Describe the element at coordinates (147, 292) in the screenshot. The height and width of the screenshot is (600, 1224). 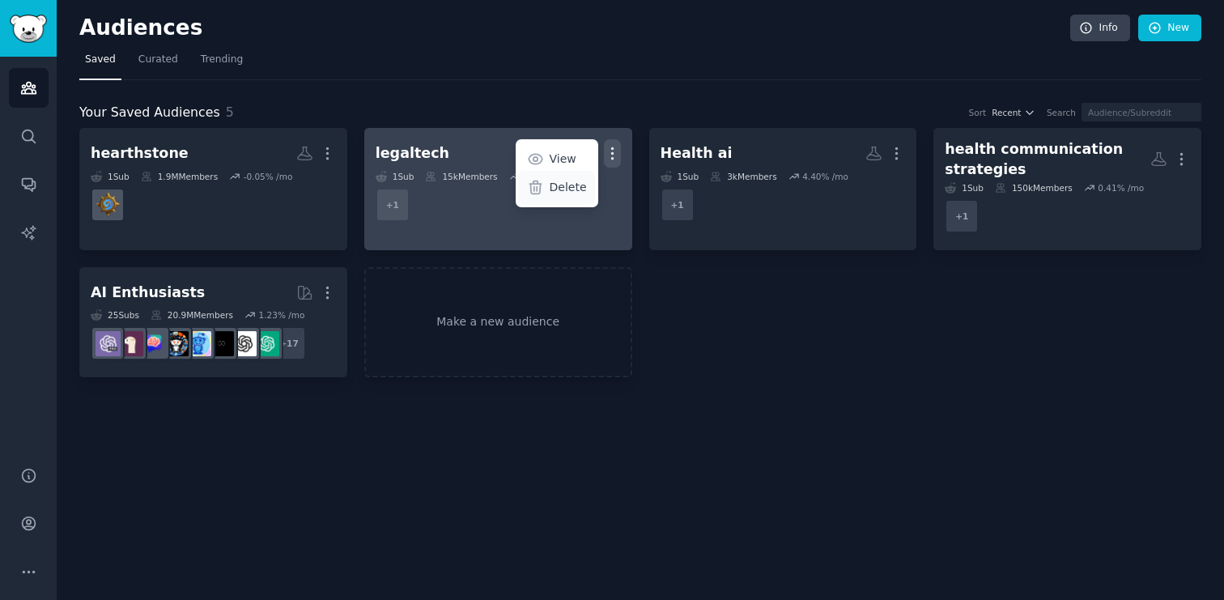
I see `div: AI Enthusiasts` at that location.